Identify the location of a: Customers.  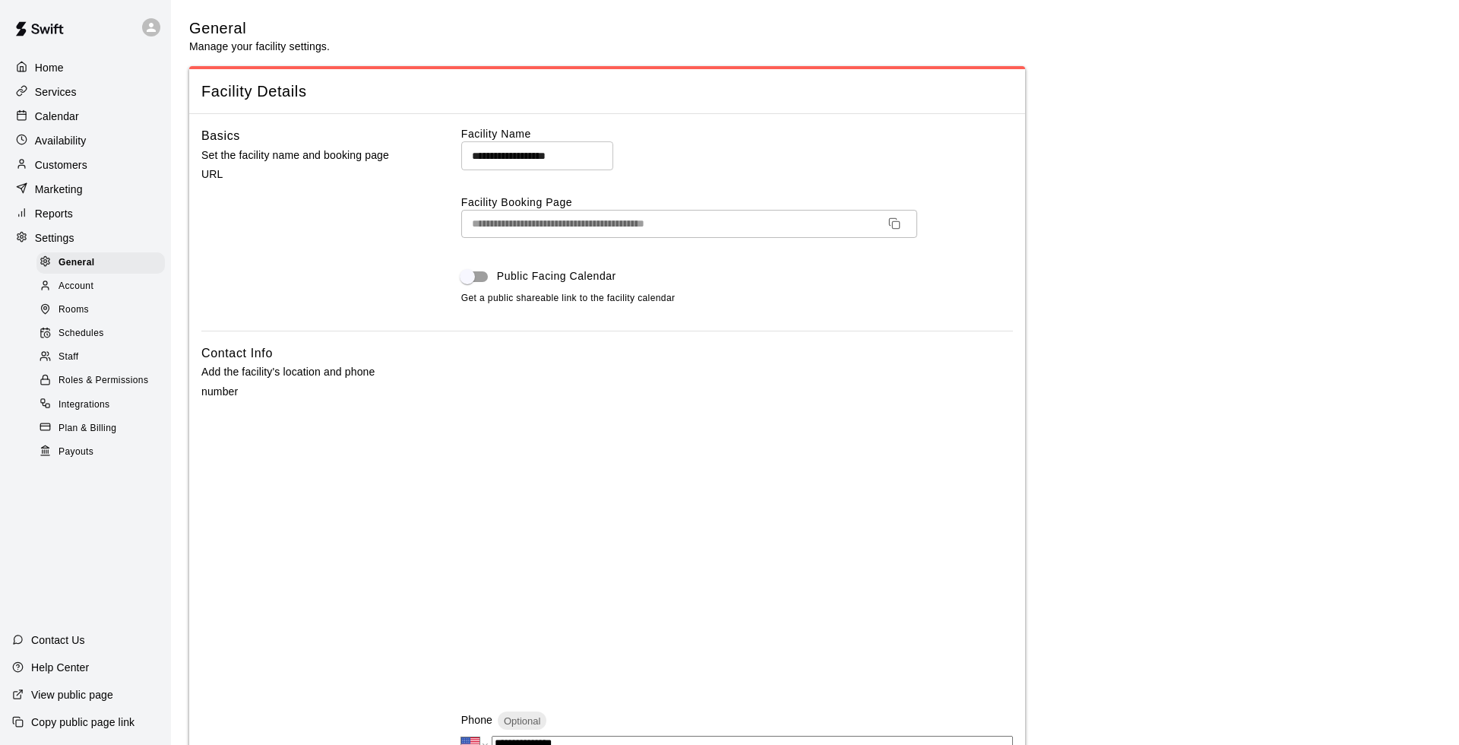
(85, 165).